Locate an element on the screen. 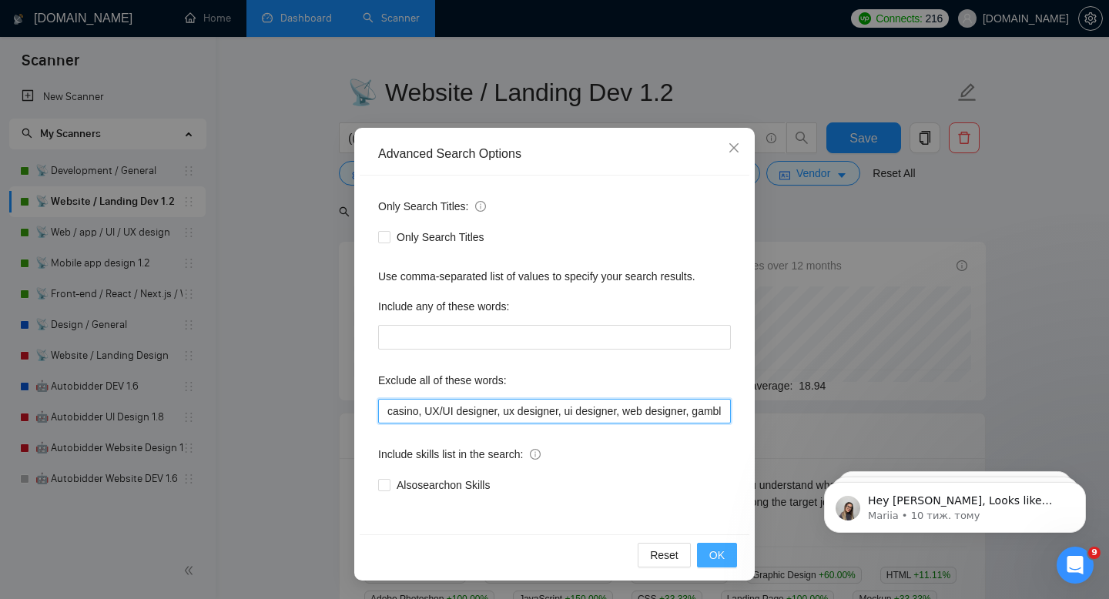 This screenshot has height=599, width=1109. button: Reset is located at coordinates (664, 555).